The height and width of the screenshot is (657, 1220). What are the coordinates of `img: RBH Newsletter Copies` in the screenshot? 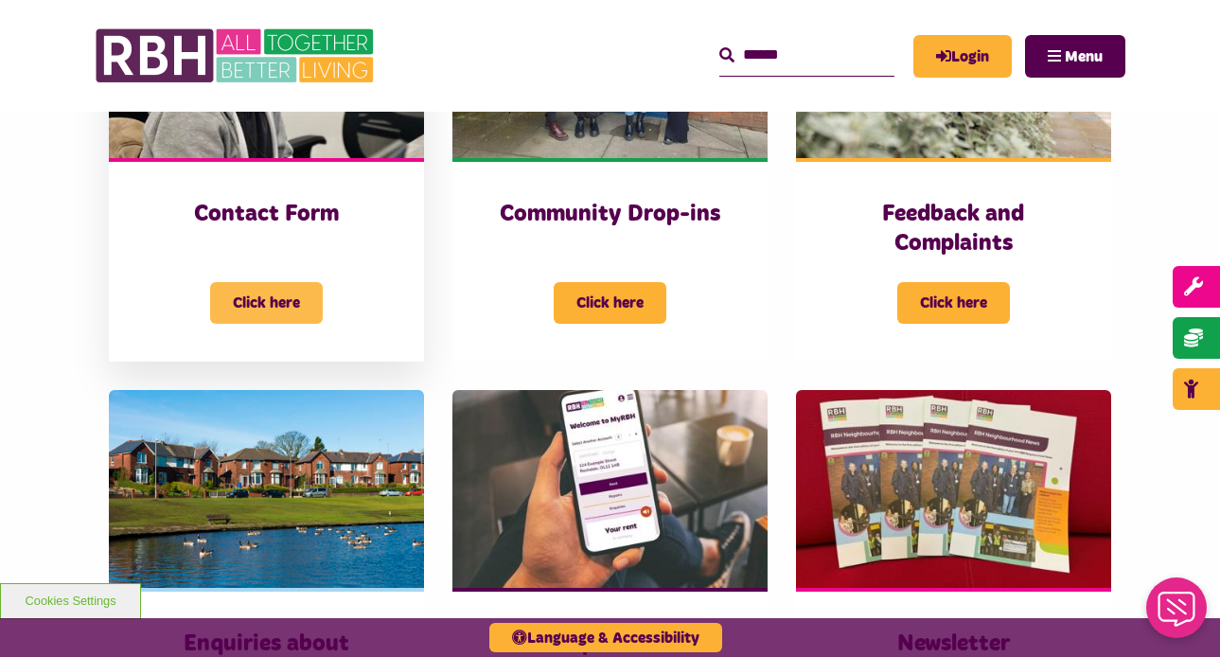 It's located at (953, 488).